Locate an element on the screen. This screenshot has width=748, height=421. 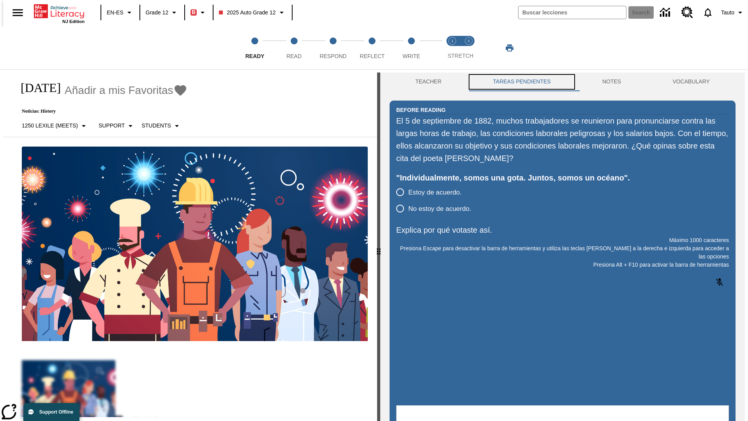
p: Presiona Alt + F10 para activar la barra de herramientas is located at coordinates (562, 264).